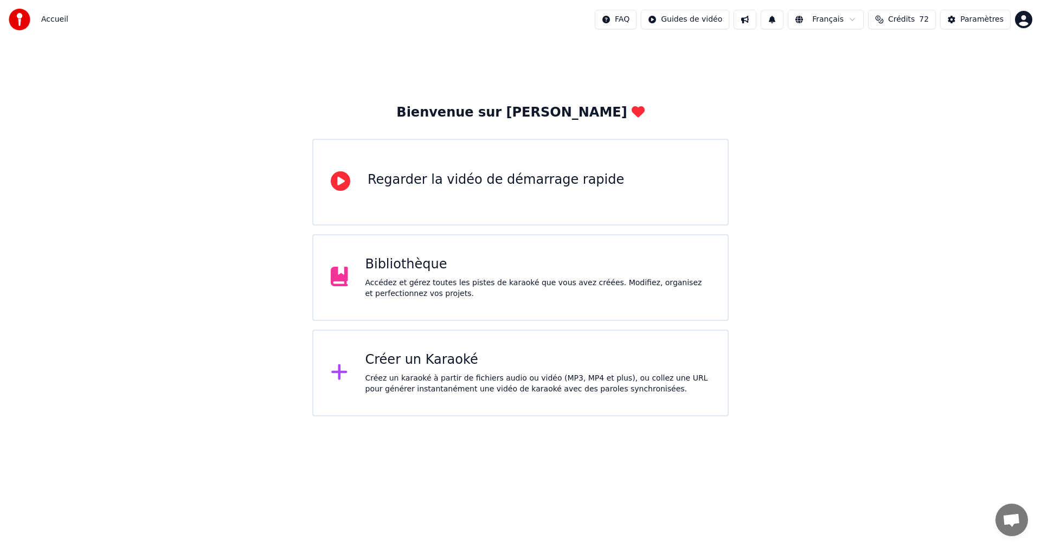 The width and height of the screenshot is (1041, 547). What do you see at coordinates (55, 20) in the screenshot?
I see `nav: breadcrumb` at bounding box center [55, 20].